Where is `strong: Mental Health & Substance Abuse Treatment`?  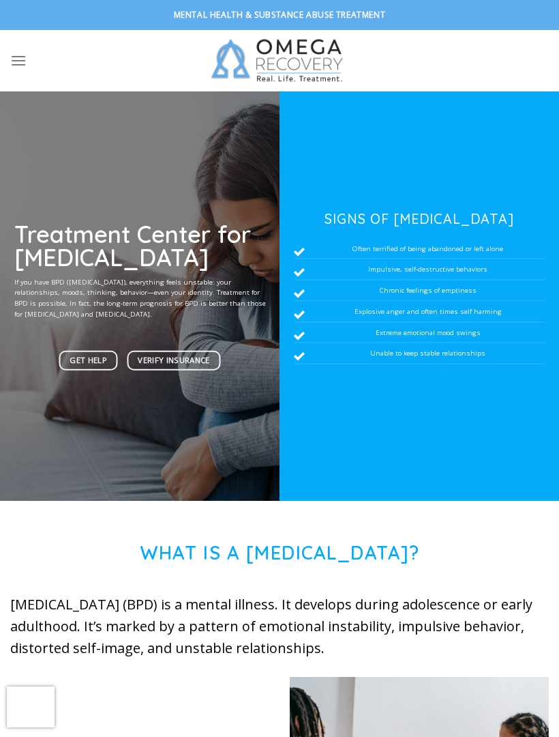 strong: Mental Health & Substance Abuse Treatment is located at coordinates (280, 14).